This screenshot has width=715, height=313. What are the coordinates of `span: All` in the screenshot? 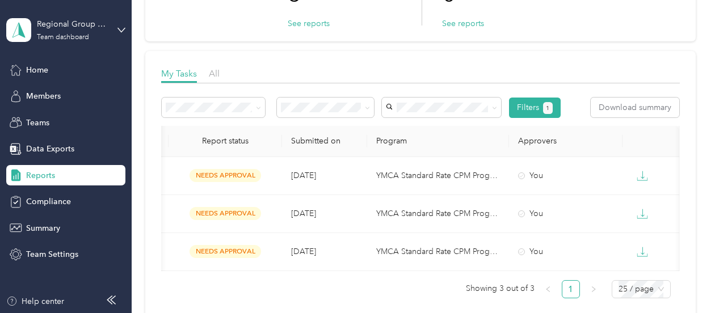 It's located at (214, 73).